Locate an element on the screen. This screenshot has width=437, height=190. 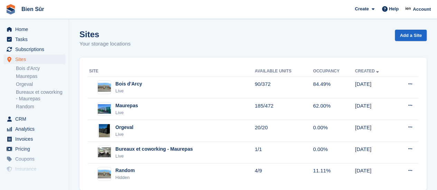
th: Available Units is located at coordinates (283, 71).